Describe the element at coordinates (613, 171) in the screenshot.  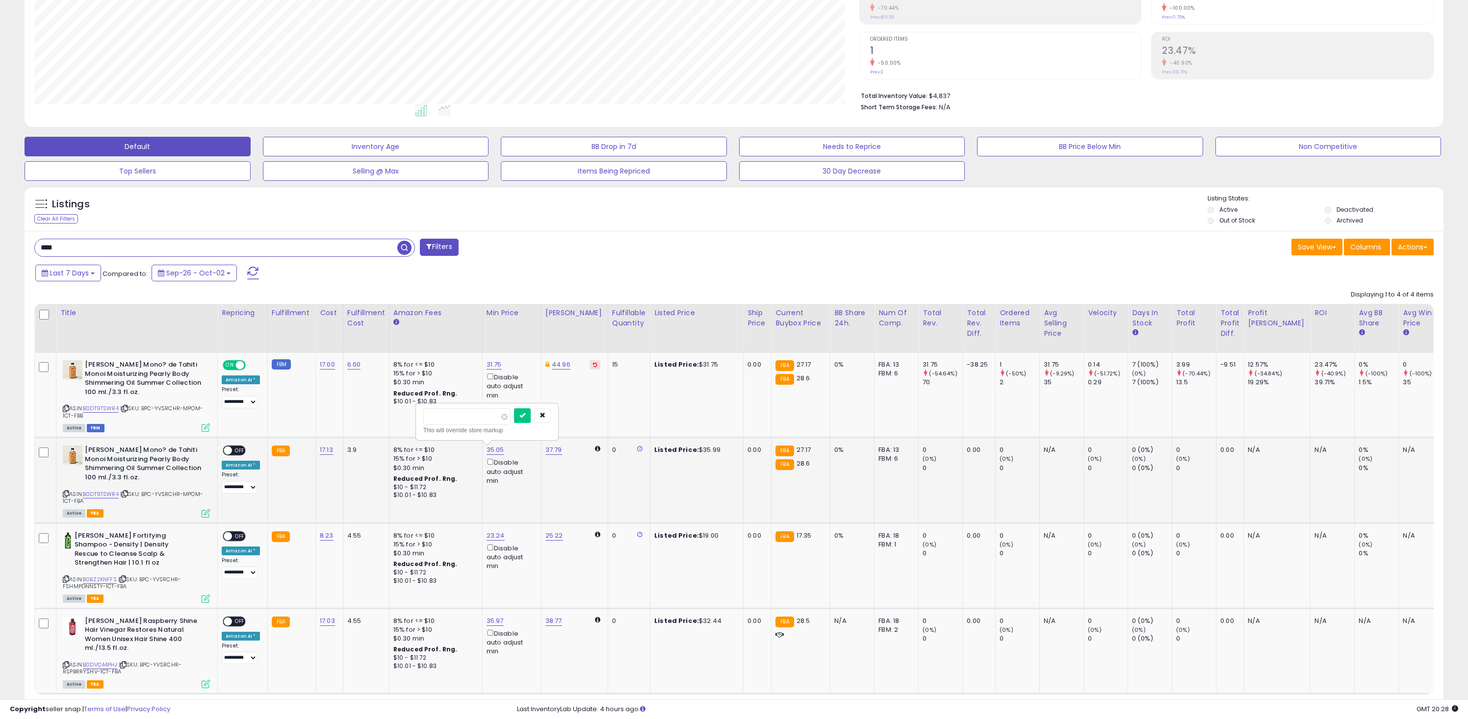
I see `button: Items Being Repriced` at that location.